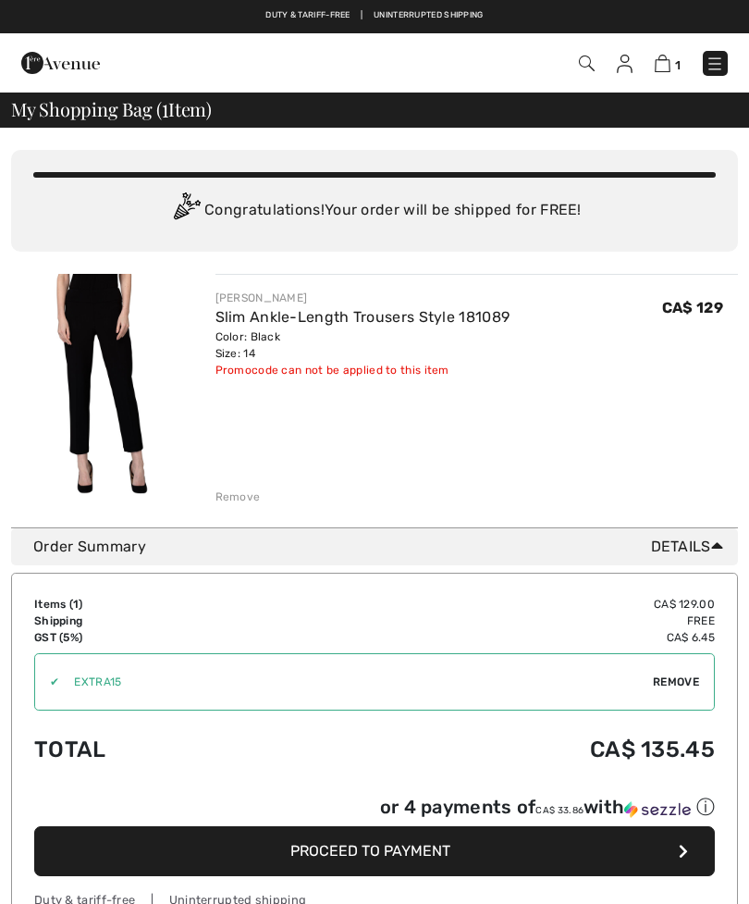 The width and height of the screenshot is (749, 904). What do you see at coordinates (663, 63) in the screenshot?
I see `img: Shopping Bag` at bounding box center [663, 63].